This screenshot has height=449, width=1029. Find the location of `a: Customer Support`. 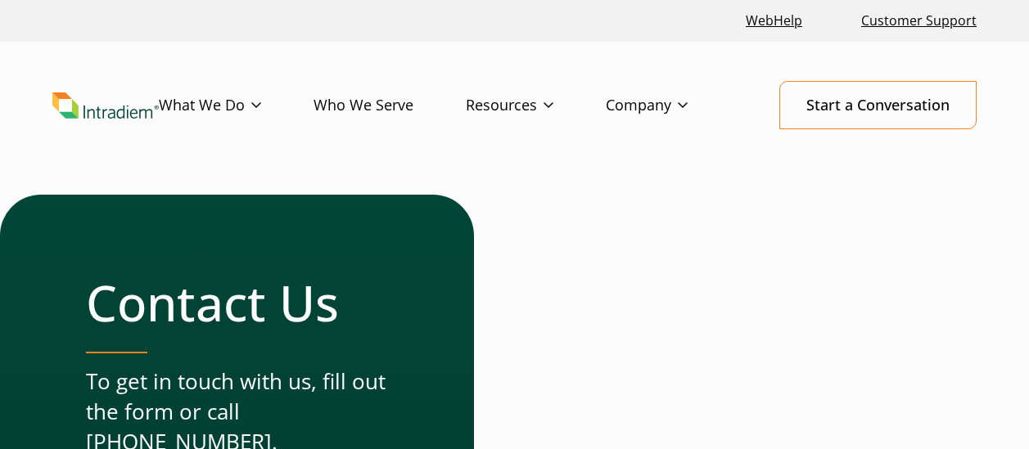

a: Customer Support is located at coordinates (918, 20).